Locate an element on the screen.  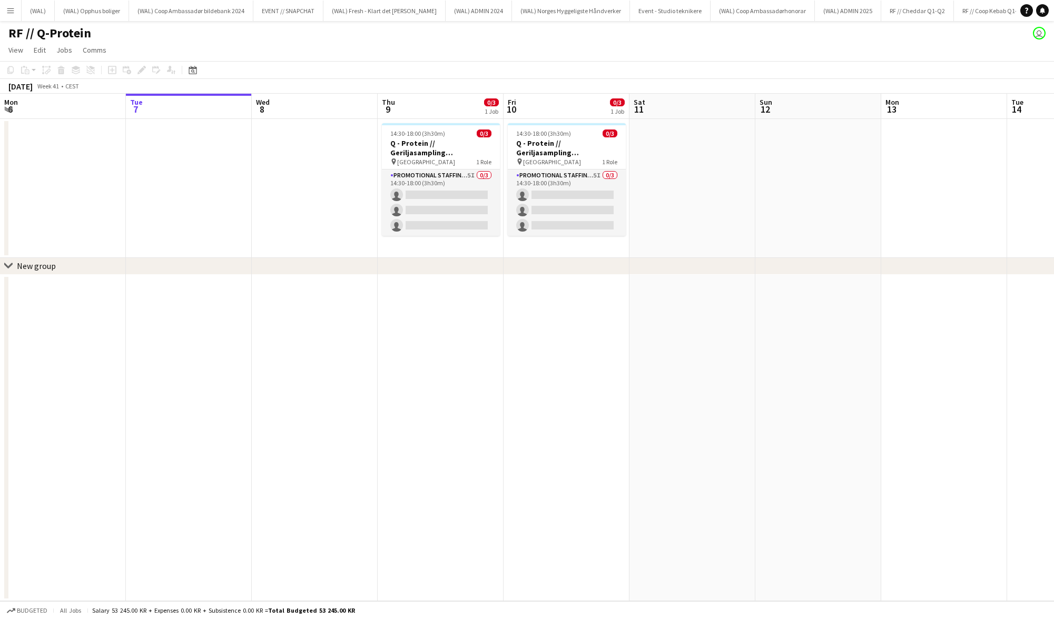
span: Sat is located at coordinates (639, 102).